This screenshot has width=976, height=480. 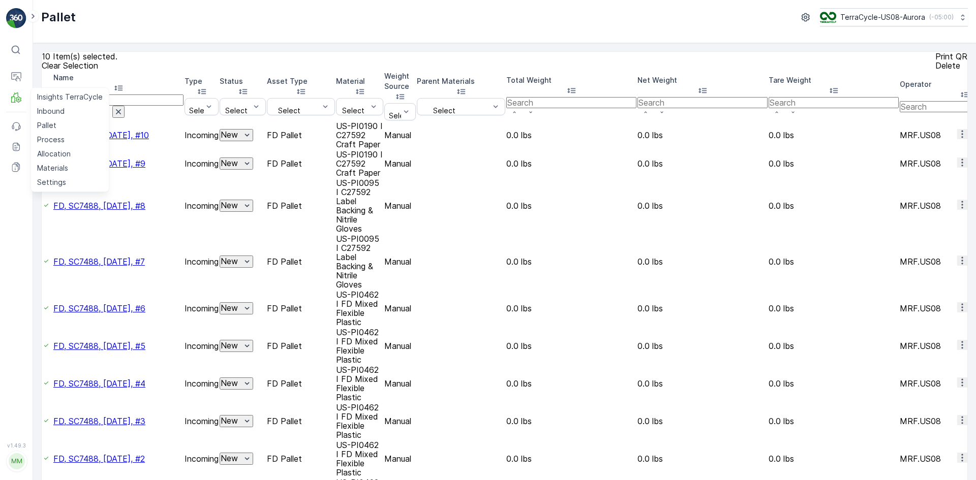 What do you see at coordinates (571, 80) in the screenshot?
I see `p: Total Weight` at bounding box center [571, 80].